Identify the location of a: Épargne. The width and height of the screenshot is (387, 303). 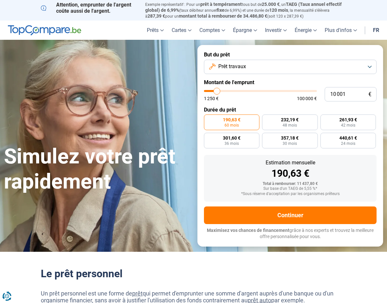
(245, 30).